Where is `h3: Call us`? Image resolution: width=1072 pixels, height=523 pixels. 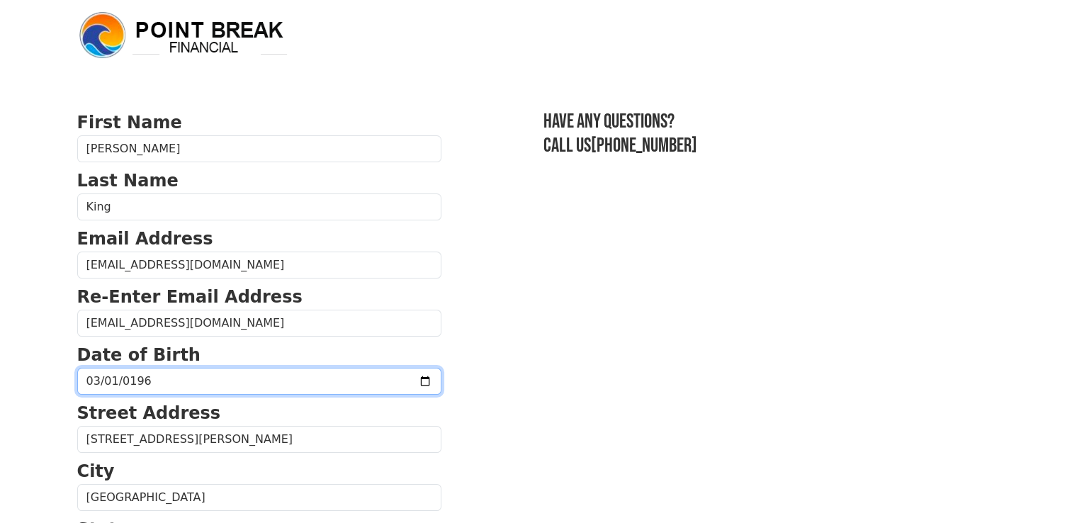
h3: Call us is located at coordinates (769, 146).